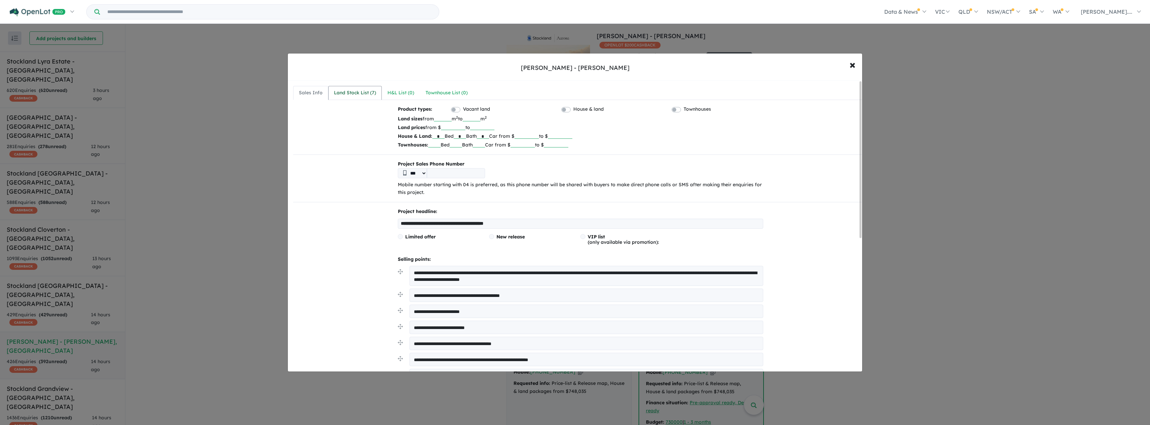 Image resolution: width=1150 pixels, height=425 pixels. What do you see at coordinates (415, 110) in the screenshot?
I see `b: Product types:` at bounding box center [415, 110].